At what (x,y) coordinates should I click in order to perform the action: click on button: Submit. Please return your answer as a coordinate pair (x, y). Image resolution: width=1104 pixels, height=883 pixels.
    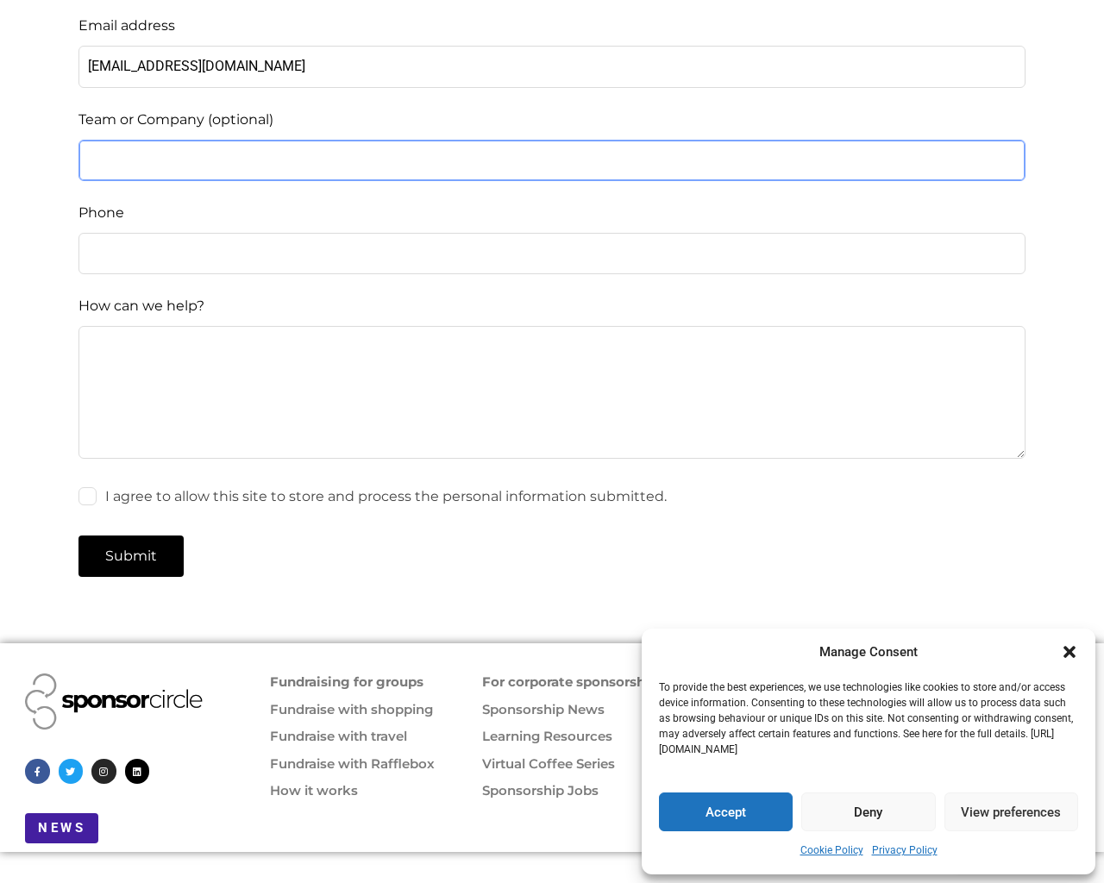
    Looking at the image, I should click on (131, 556).